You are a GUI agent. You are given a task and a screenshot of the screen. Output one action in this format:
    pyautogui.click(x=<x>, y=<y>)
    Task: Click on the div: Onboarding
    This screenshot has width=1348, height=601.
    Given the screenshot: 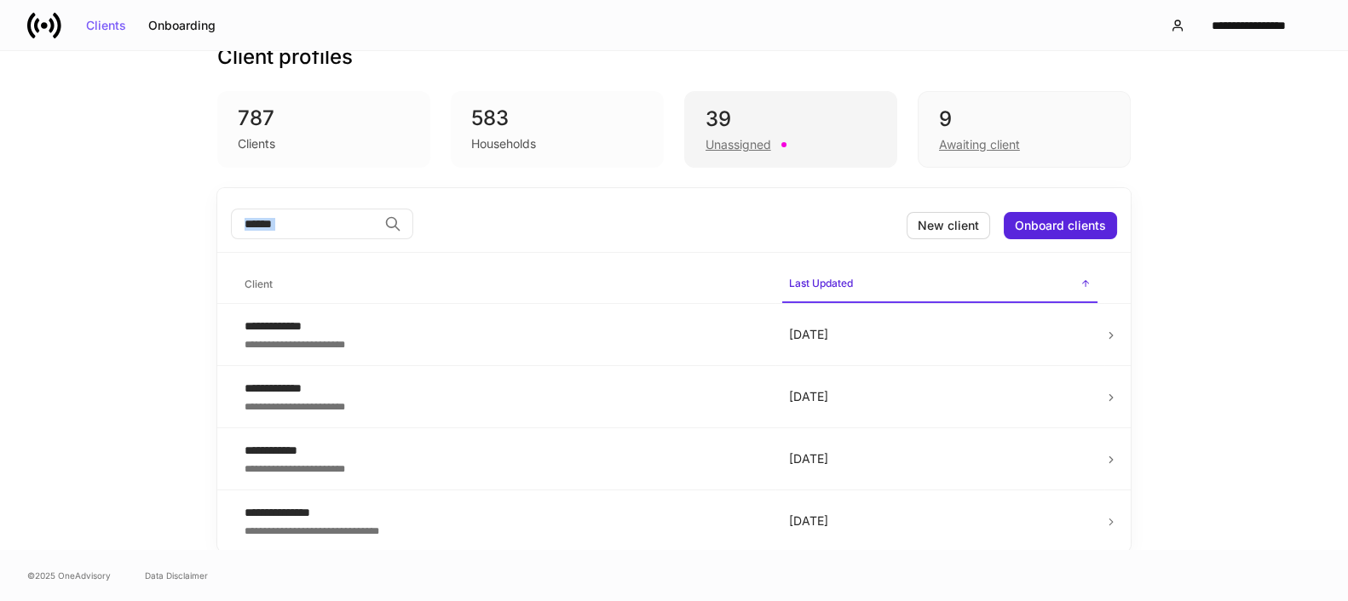 What is the action you would take?
    pyautogui.click(x=181, y=26)
    